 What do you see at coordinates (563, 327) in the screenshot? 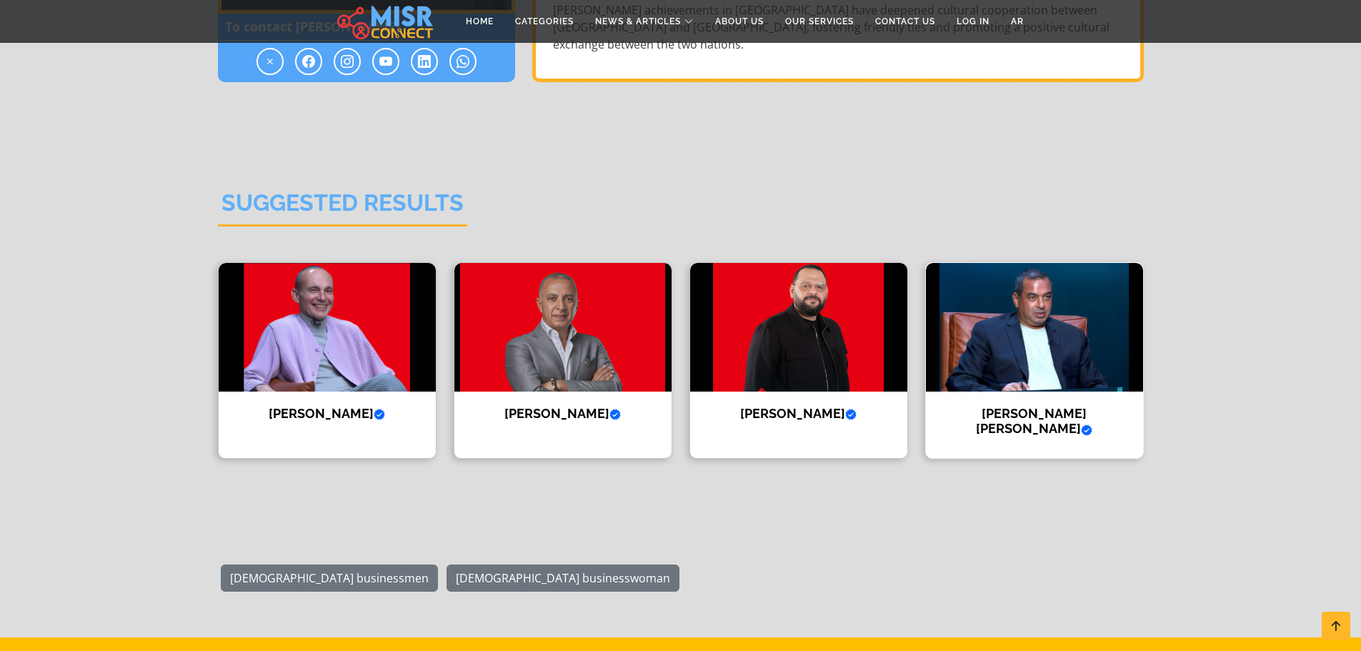
I see `img: Ahmed El Sewedy` at bounding box center [563, 327].